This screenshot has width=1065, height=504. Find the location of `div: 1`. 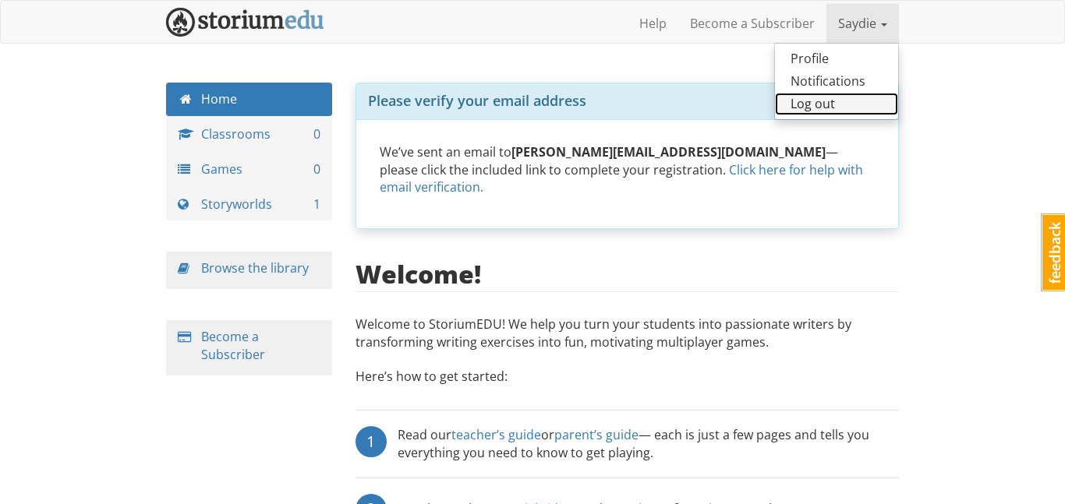

div: 1 is located at coordinates (371, 442).